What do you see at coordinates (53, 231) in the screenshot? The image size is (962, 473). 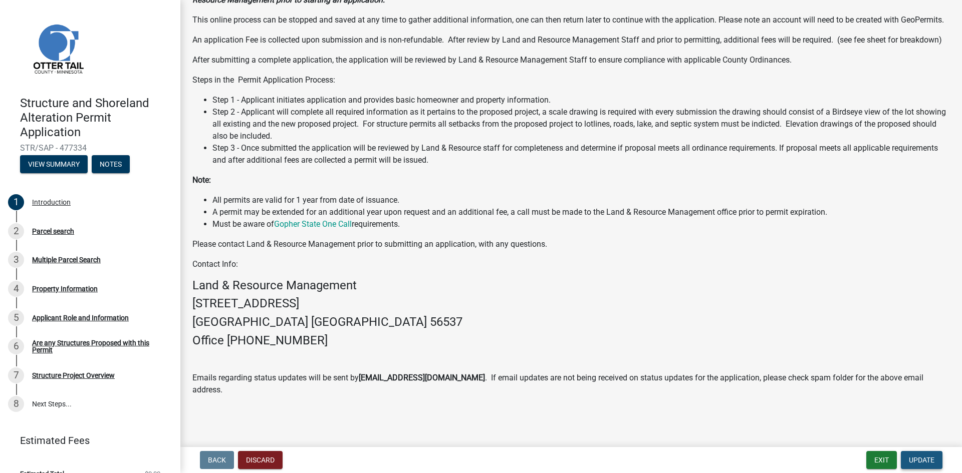 I see `div: Parcel search` at bounding box center [53, 231].